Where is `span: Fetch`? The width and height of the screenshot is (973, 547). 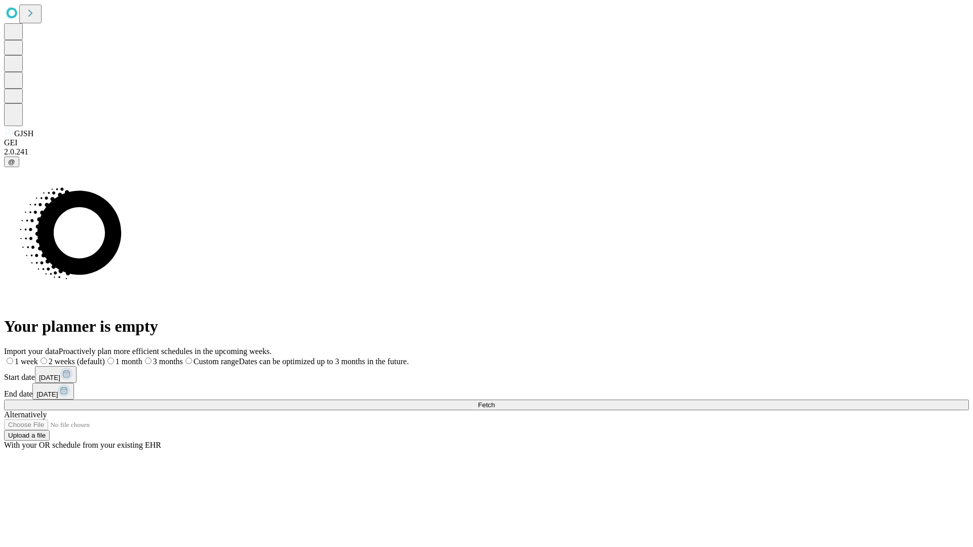
span: Fetch is located at coordinates (486, 405).